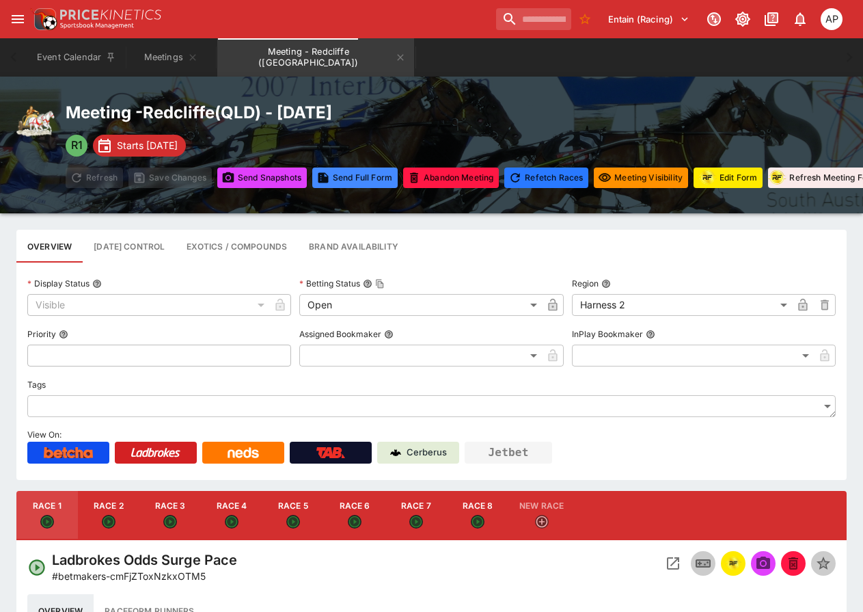 The image size is (863, 612). Describe the element at coordinates (148, 305) in the screenshot. I see `div: Visible` at that location.